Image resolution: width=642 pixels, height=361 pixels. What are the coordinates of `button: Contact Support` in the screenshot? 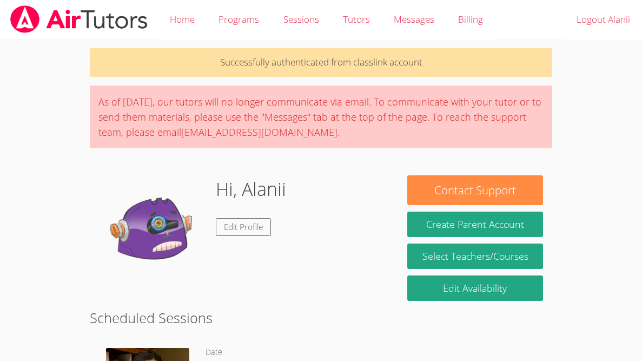 It's located at (475, 190).